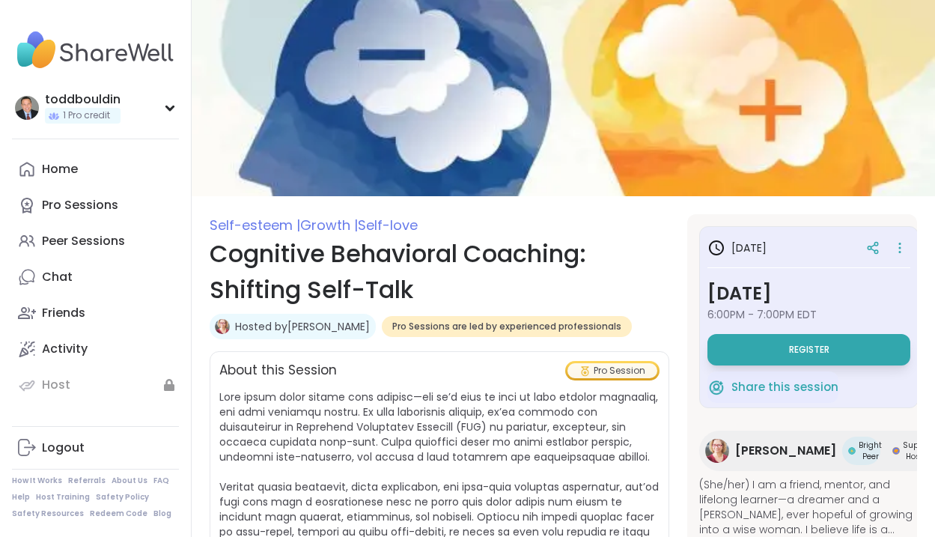 The width and height of the screenshot is (935, 537). Describe the element at coordinates (95, 447) in the screenshot. I see `a: Logout` at that location.